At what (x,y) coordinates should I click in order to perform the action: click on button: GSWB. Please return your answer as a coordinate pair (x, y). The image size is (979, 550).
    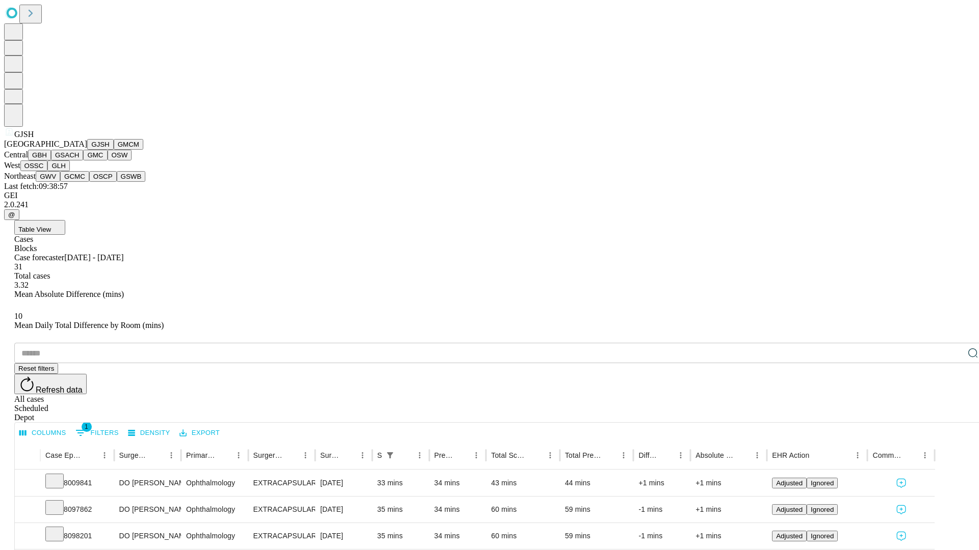
    Looking at the image, I should click on (131, 176).